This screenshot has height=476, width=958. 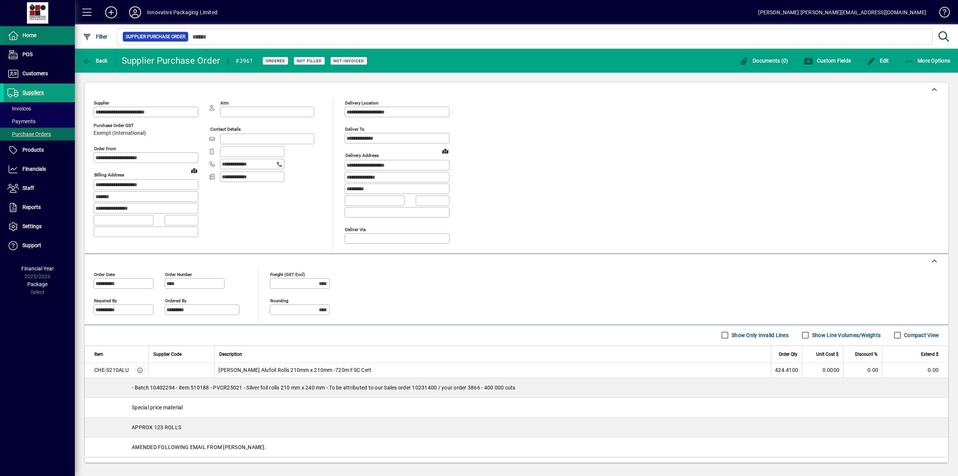 I want to click on span: Not Invoiced, so click(x=349, y=61).